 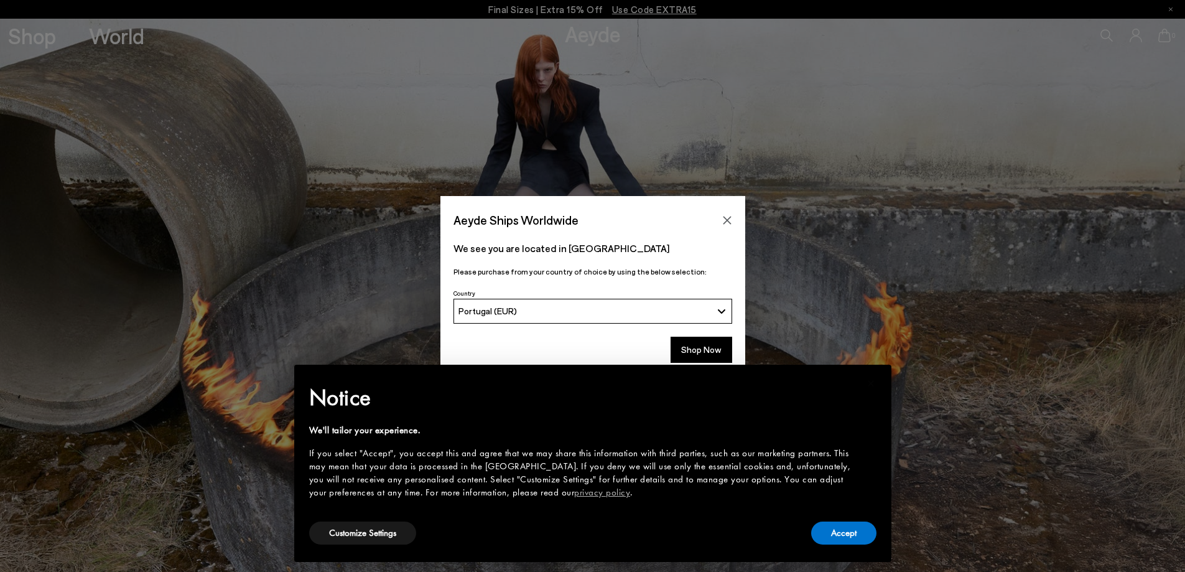 What do you see at coordinates (363, 532) in the screenshot?
I see `button: Customize Settings` at bounding box center [363, 532].